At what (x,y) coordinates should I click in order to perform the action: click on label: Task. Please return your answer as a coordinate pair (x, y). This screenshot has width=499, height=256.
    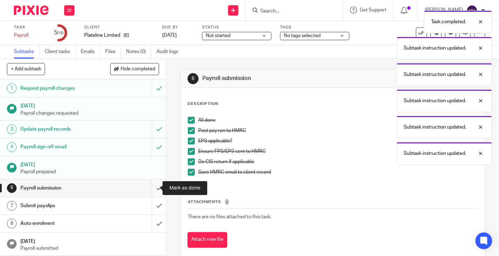
    Looking at the image, I should click on (28, 27).